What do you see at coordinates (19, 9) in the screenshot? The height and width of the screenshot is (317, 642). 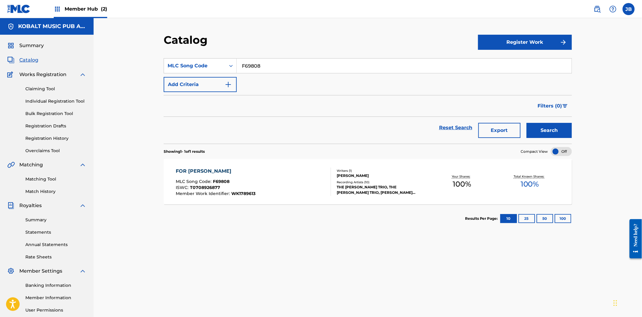 I see `img: MLC Logo` at bounding box center [19, 9].